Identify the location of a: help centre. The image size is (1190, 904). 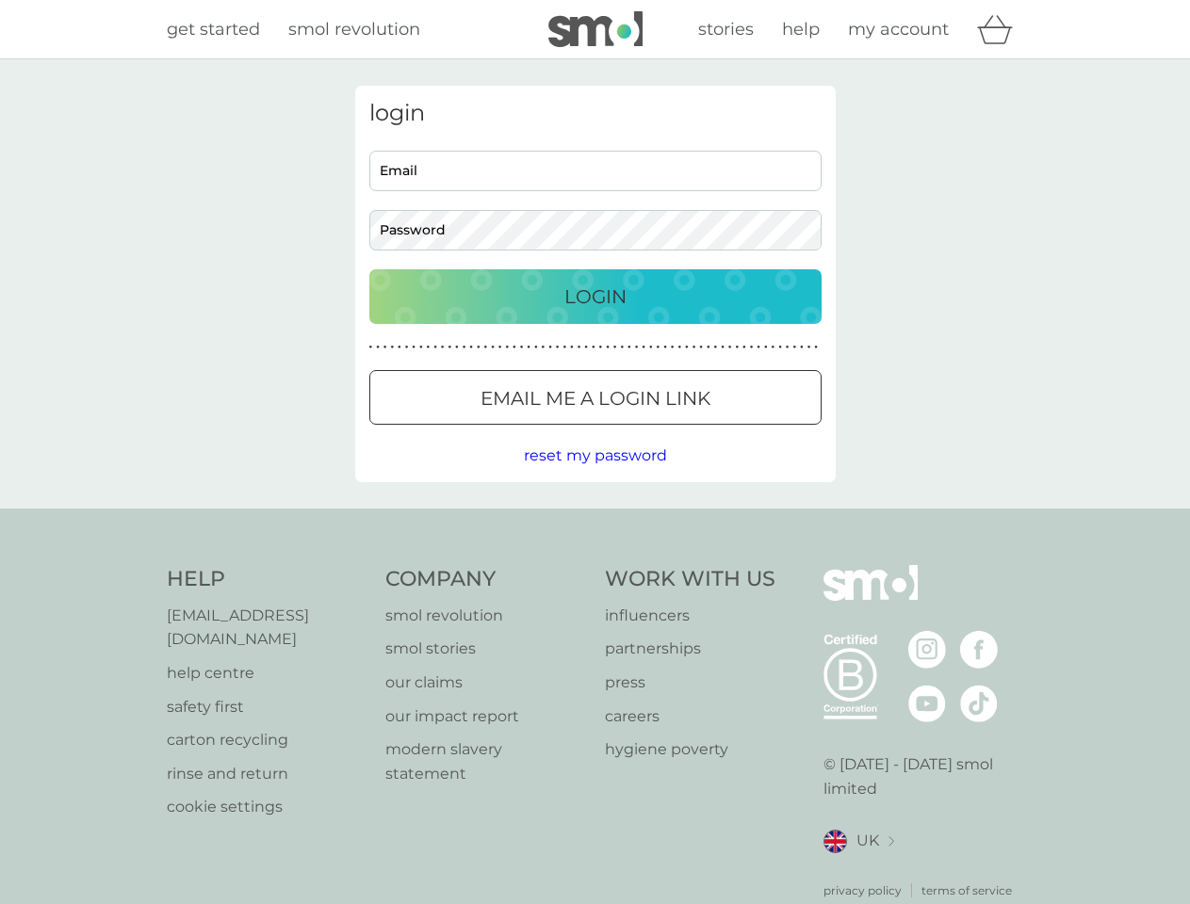
(267, 673).